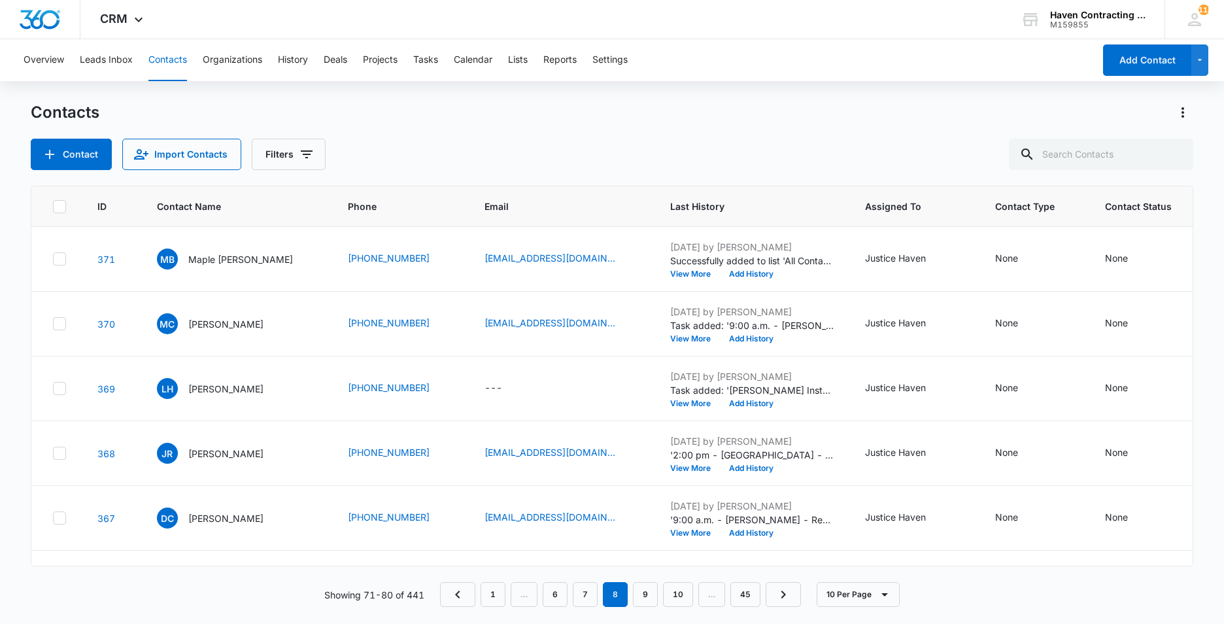 The image size is (1224, 624). I want to click on a: Page 9, so click(646, 595).